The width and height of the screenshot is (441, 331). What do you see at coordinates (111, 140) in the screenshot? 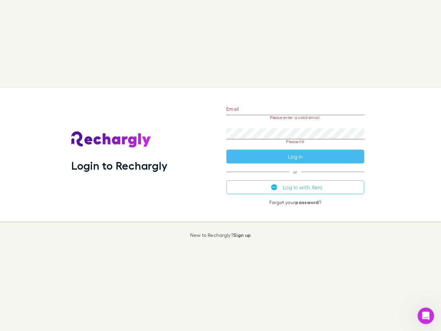
I see `img: Rechargly's Logo` at bounding box center [111, 140].